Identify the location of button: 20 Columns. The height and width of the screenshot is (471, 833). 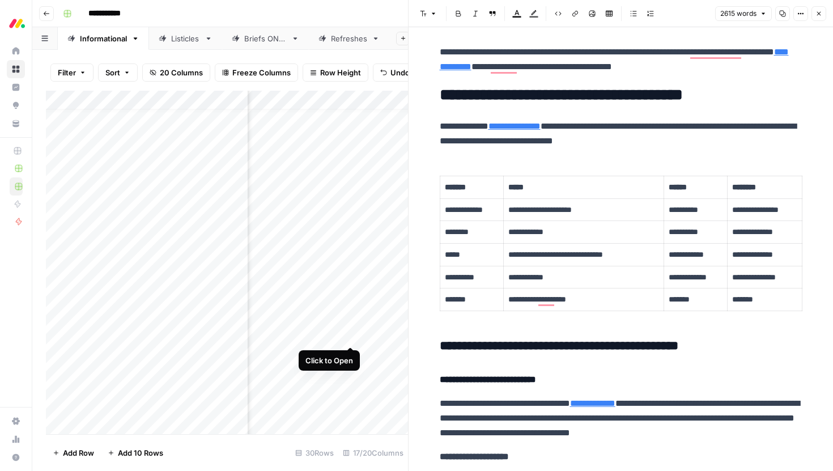
(176, 72).